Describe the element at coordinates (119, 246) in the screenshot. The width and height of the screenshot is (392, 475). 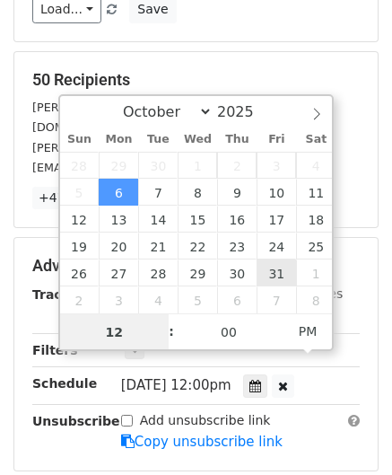
I see `span: October 20, 2025` at that location.